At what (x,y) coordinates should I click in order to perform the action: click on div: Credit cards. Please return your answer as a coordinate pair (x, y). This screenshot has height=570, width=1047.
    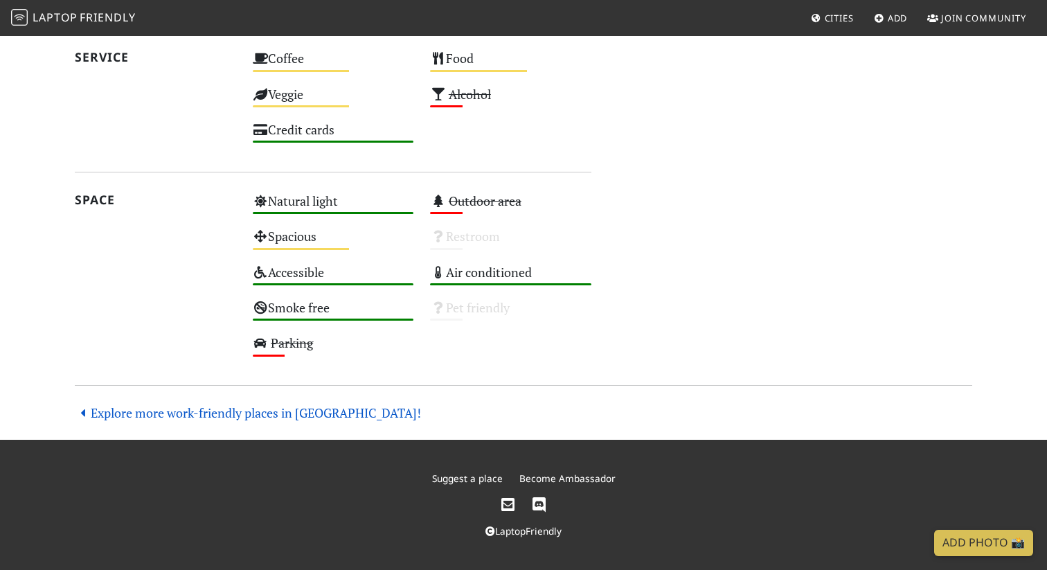
    Looking at the image, I should click on (333, 136).